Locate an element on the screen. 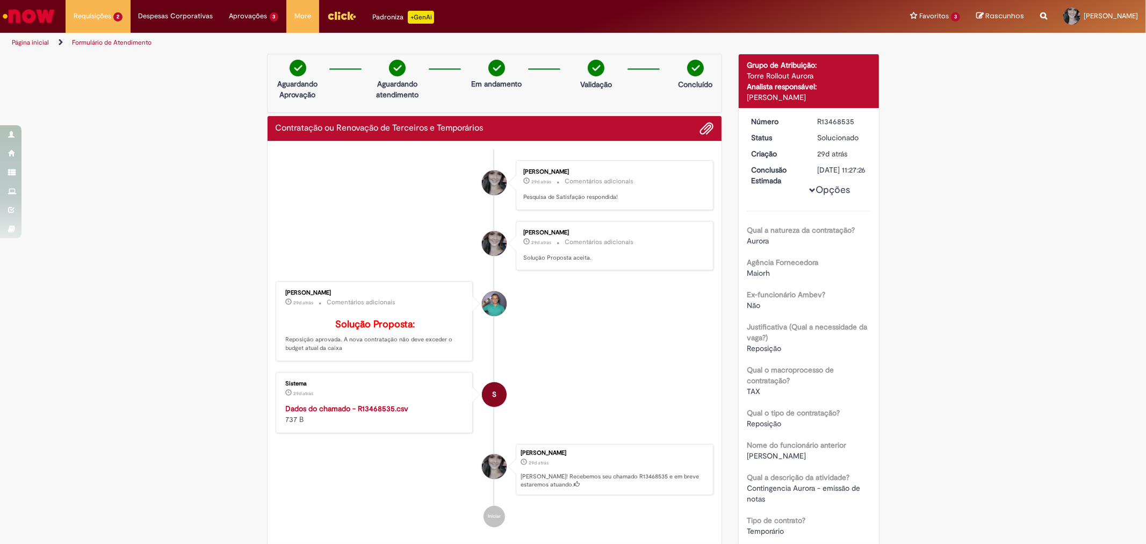 The width and height of the screenshot is (1146, 544). a: Rascunhos is located at coordinates (1000, 16).